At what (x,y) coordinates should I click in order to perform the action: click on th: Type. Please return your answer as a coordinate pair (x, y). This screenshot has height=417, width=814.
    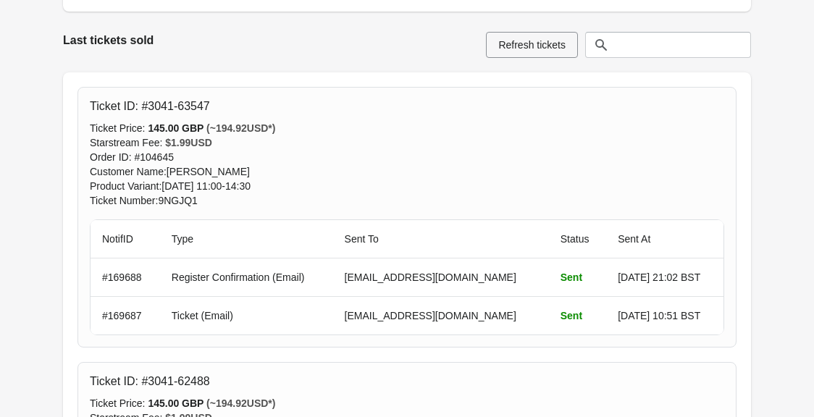
    Looking at the image, I should click on (246, 239).